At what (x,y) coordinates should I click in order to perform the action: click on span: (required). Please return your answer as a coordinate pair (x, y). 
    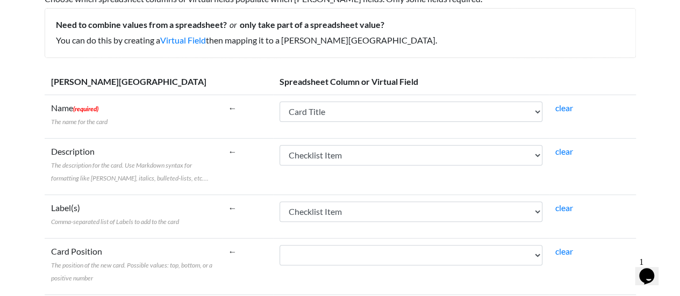
    Looking at the image, I should click on (86, 109).